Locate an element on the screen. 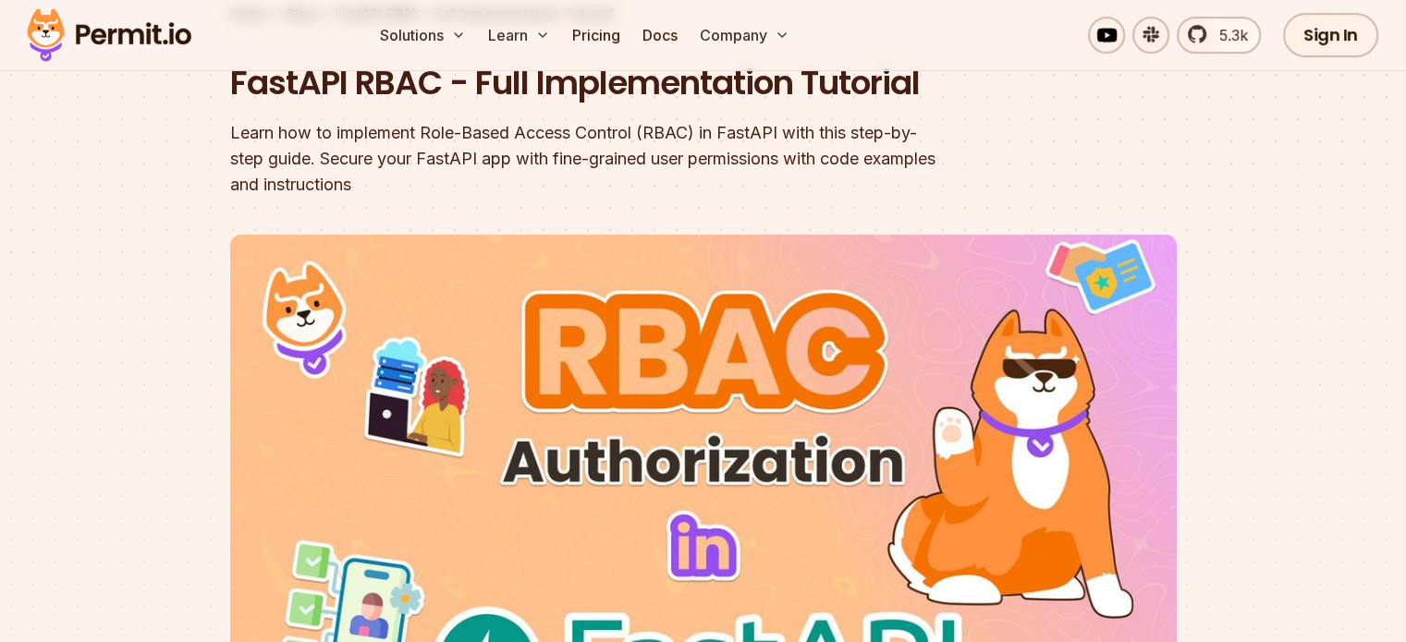  h1: FastAPI RBAC - Full Implementation Tutorial is located at coordinates (585, 83).